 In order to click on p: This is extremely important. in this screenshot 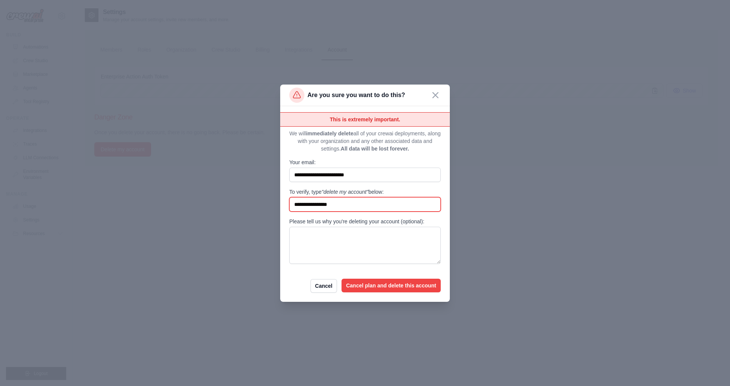, I will do `click(365, 119)`.